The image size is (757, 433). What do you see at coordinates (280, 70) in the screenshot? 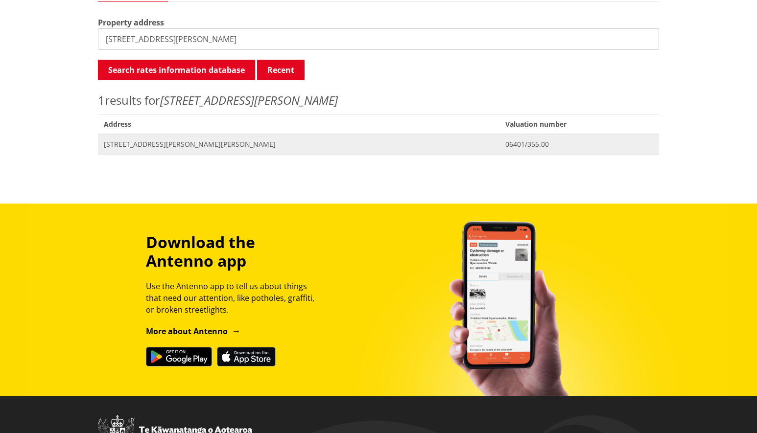
I see `button: Recent` at bounding box center [280, 70].